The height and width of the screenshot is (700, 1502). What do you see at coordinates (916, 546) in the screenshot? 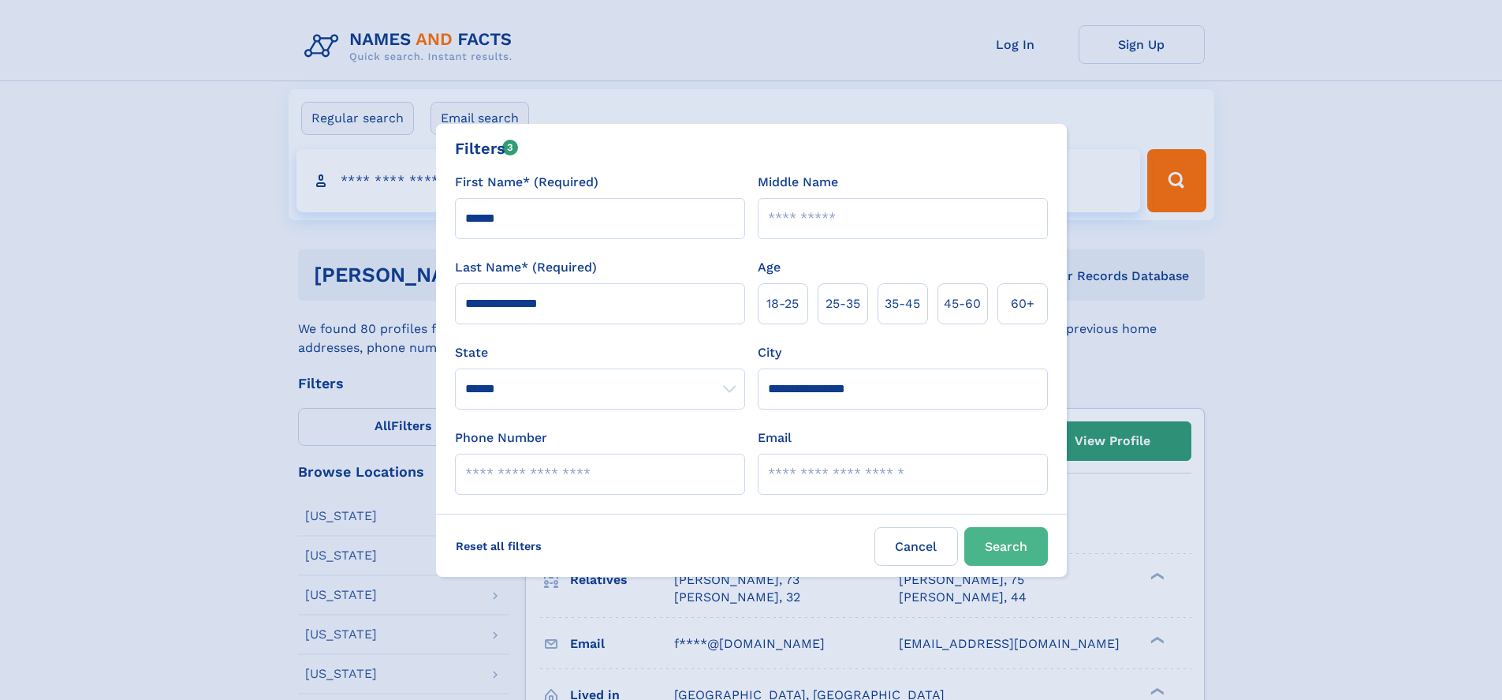
I see `label: Cancel` at bounding box center [916, 546].